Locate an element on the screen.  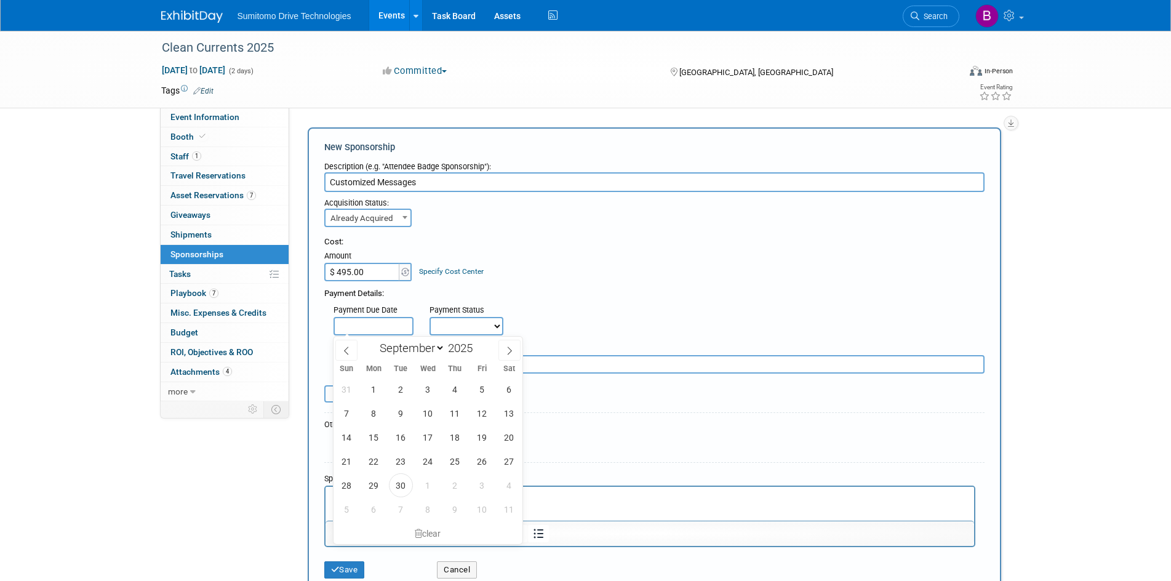
a: Shipments is located at coordinates (225, 235).